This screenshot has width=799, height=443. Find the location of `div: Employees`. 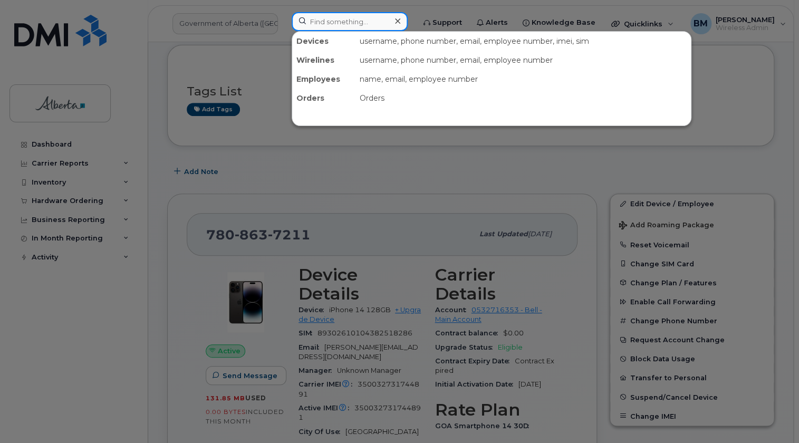

div: Employees is located at coordinates (324, 79).